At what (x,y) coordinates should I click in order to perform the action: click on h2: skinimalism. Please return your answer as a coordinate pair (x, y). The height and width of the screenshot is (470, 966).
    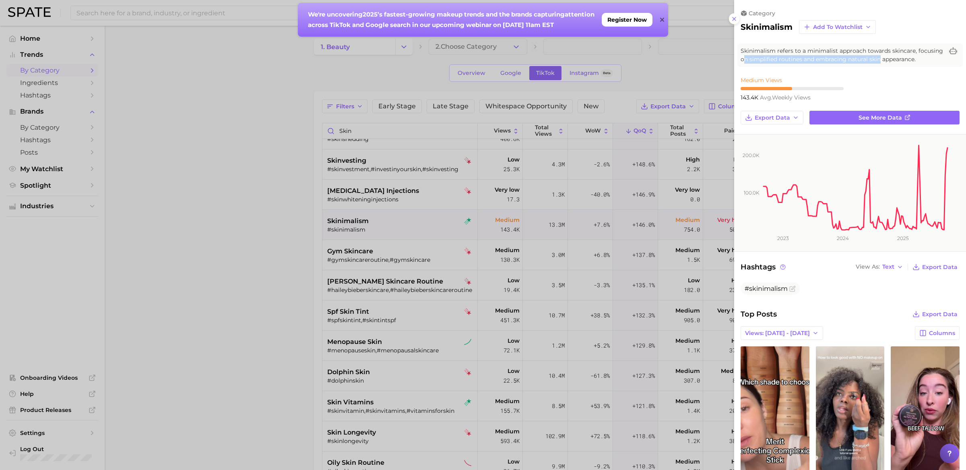
    Looking at the image, I should click on (767, 27).